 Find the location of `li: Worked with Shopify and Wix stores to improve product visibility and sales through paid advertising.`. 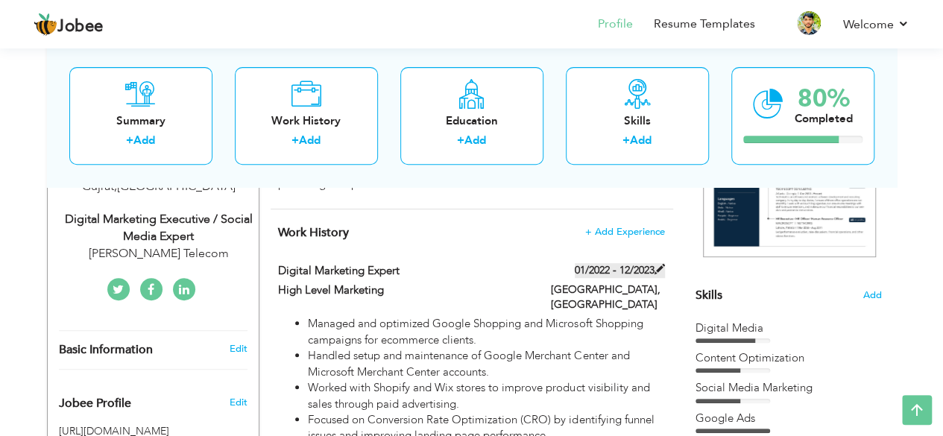

li: Worked with Shopify and Wix stores to improve product visibility and sales through paid advertising. is located at coordinates (486, 396).